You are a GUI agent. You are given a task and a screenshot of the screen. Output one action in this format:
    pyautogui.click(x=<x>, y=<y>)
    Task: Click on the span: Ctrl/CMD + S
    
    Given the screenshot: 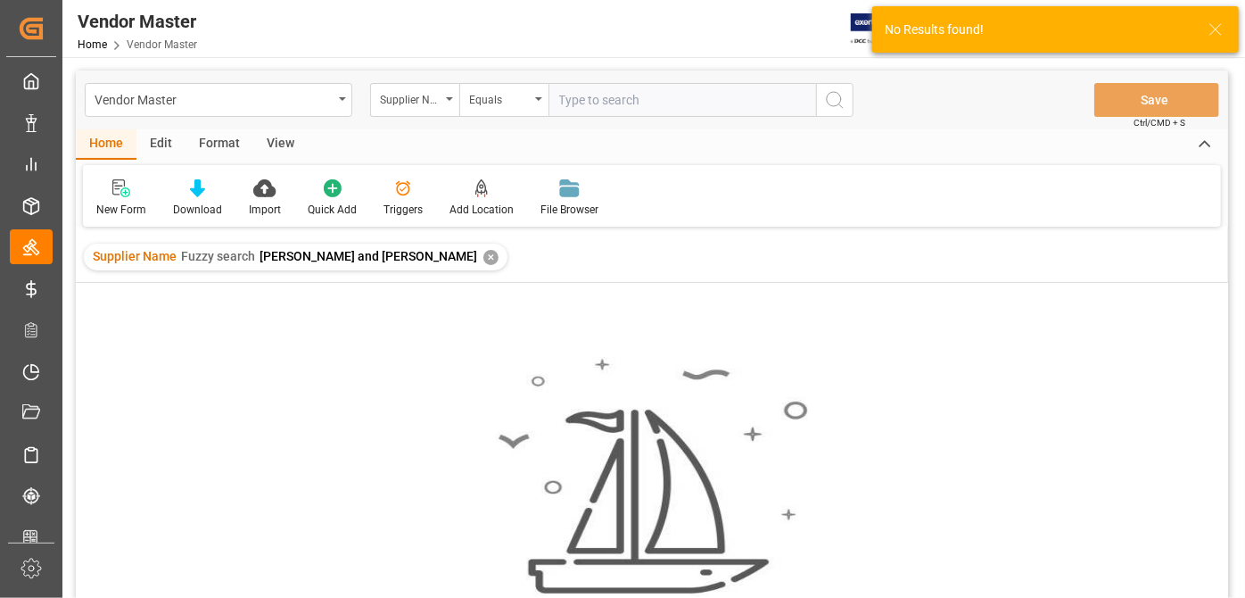 What is the action you would take?
    pyautogui.click(x=1160, y=122)
    